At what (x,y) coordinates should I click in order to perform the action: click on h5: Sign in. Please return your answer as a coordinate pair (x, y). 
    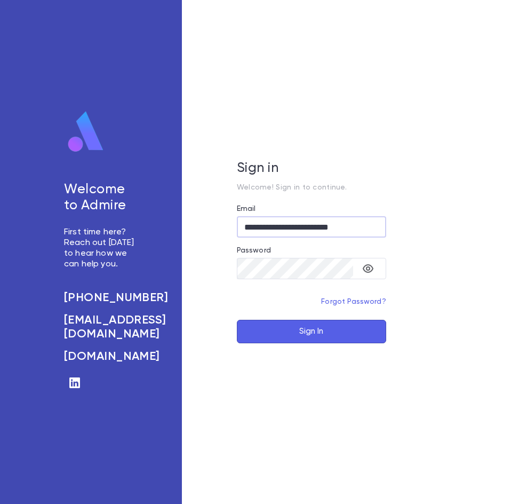
    Looking at the image, I should click on (312, 169).